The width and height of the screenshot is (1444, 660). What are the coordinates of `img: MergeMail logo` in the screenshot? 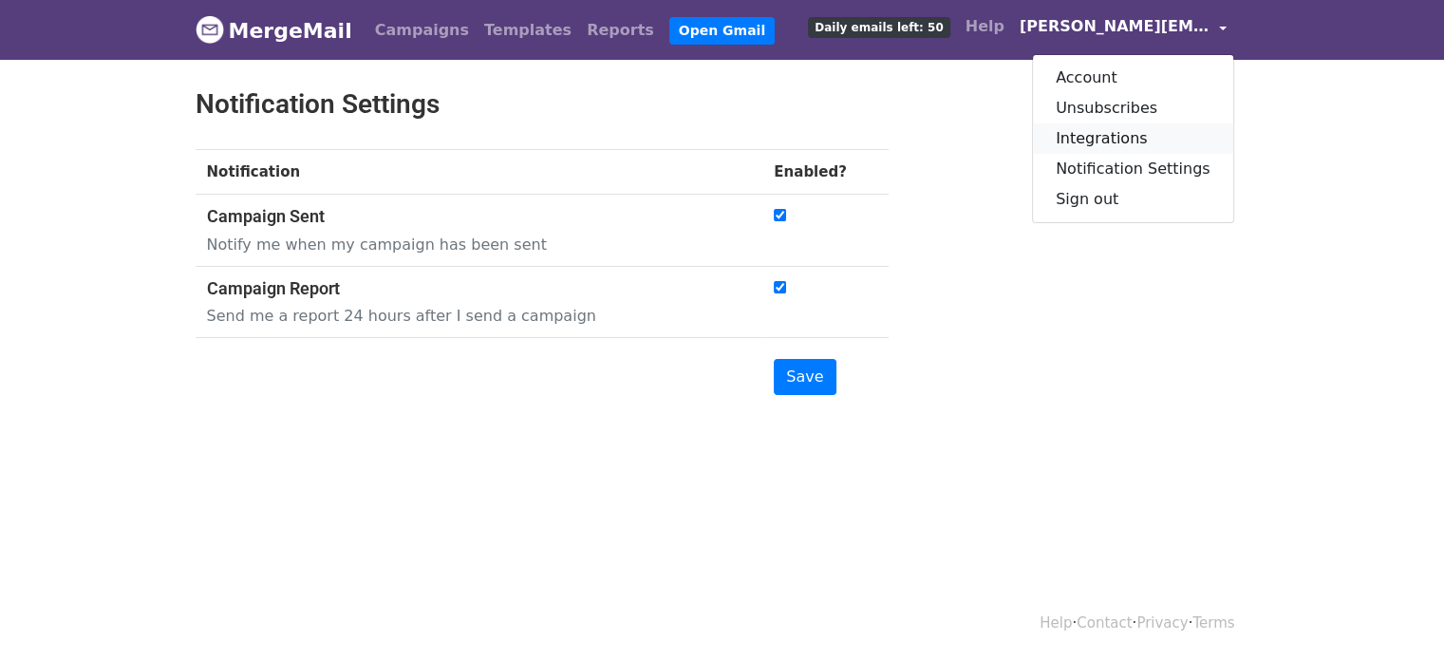 It's located at (210, 29).